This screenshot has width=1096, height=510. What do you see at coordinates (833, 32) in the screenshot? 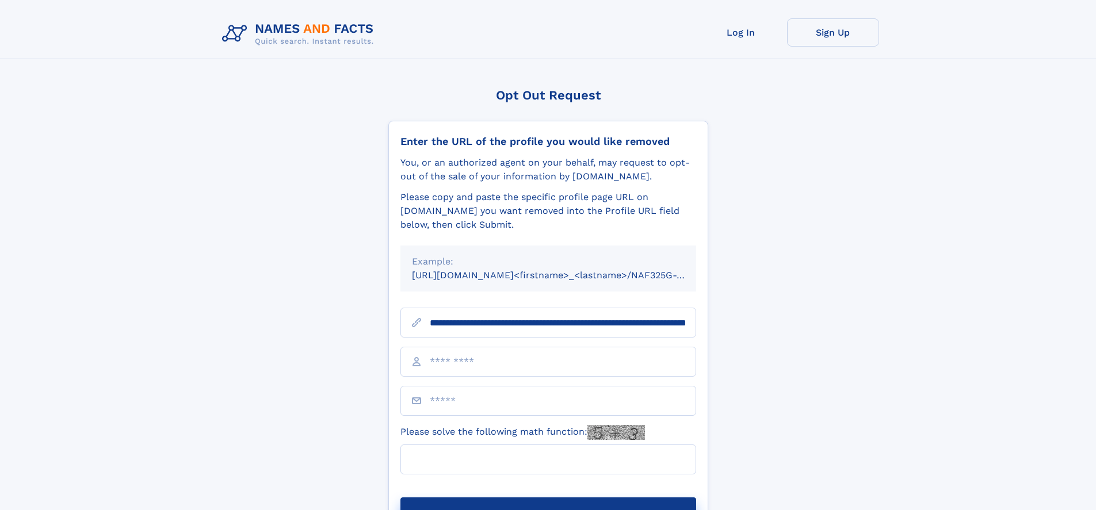
I see `a: Sign Up` at bounding box center [833, 32].